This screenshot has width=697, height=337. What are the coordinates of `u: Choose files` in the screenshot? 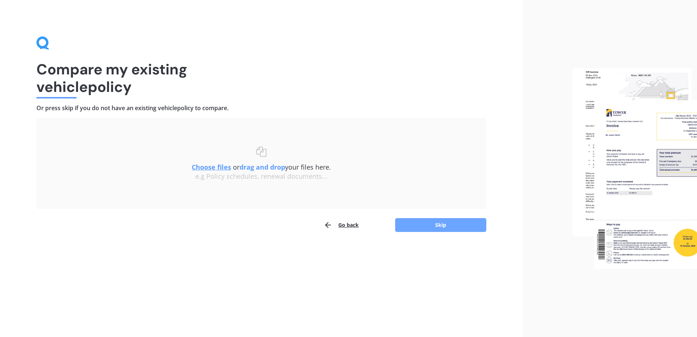 It's located at (211, 167).